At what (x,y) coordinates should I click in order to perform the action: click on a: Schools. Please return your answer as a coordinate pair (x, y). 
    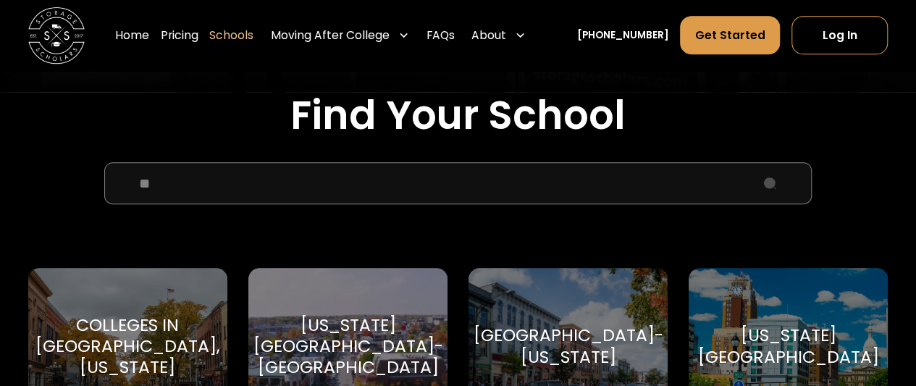
    Looking at the image, I should click on (231, 35).